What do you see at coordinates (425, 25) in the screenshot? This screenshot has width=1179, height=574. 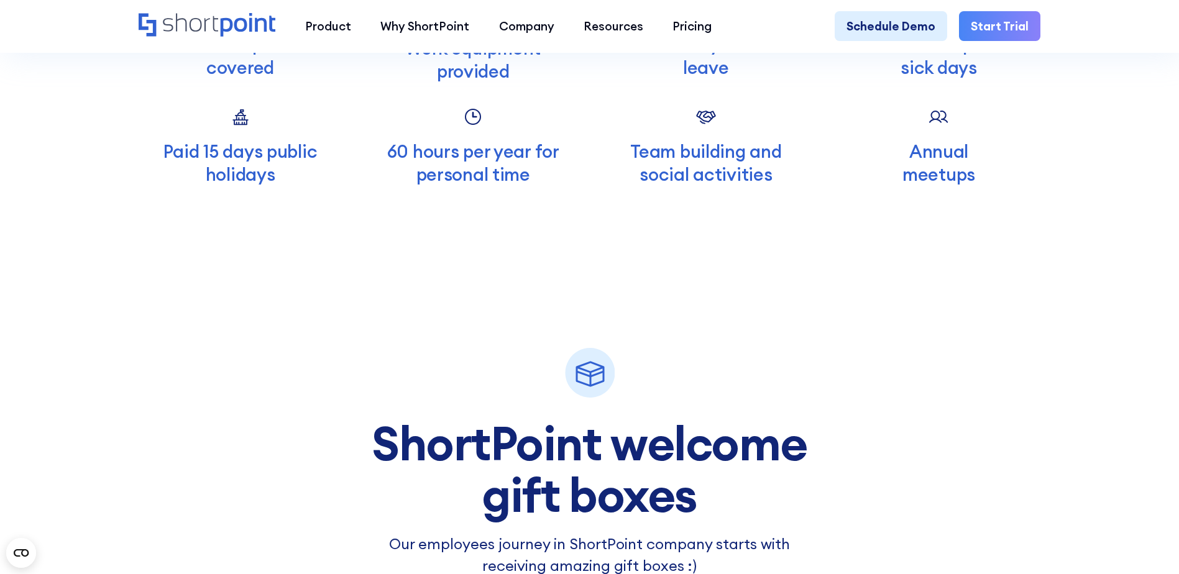 I see `a: Why ShortPoint` at bounding box center [425, 25].